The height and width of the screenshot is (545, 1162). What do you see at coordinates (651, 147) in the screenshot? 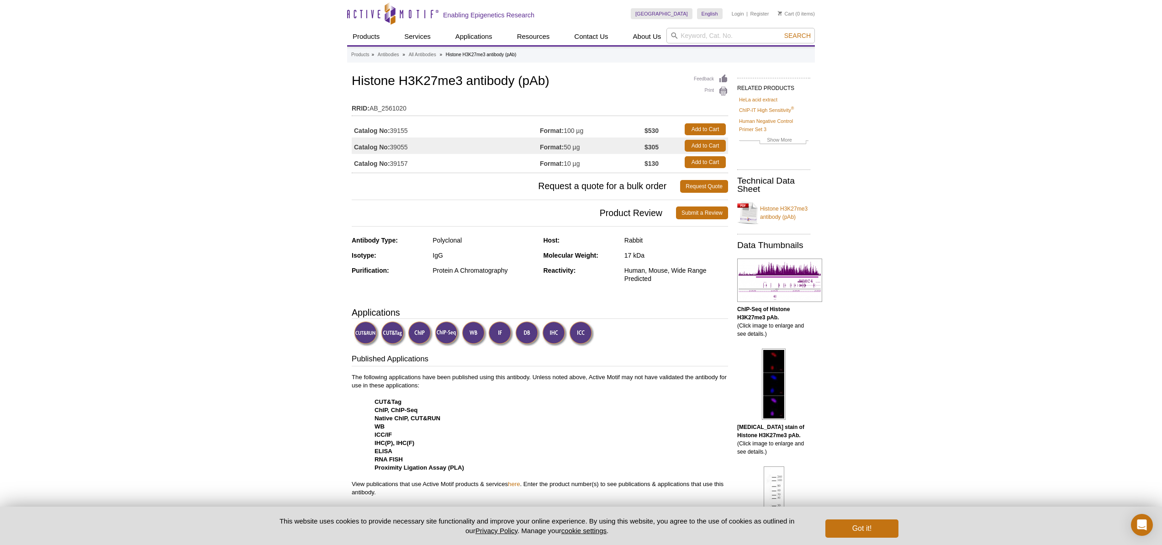
I see `strong: $305` at bounding box center [651, 147].